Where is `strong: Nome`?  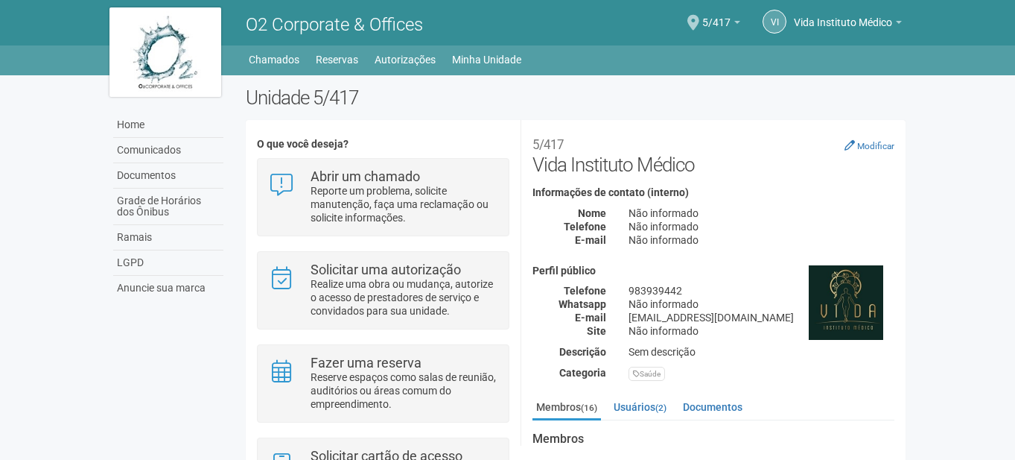
strong: Nome is located at coordinates (592, 213).